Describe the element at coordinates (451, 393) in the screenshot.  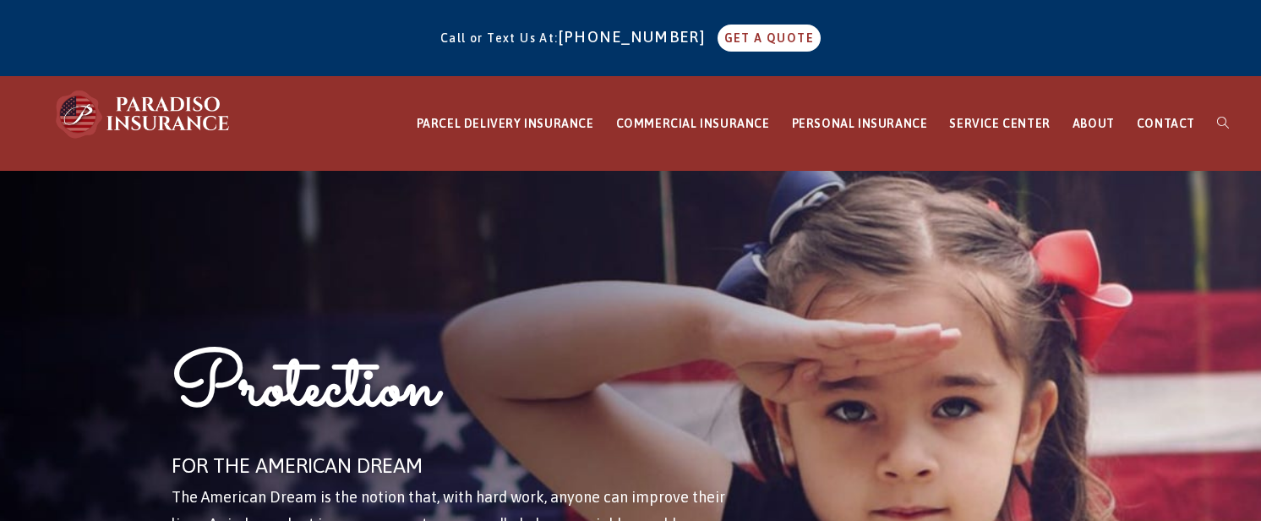
I see `h1: Protection` at that location.